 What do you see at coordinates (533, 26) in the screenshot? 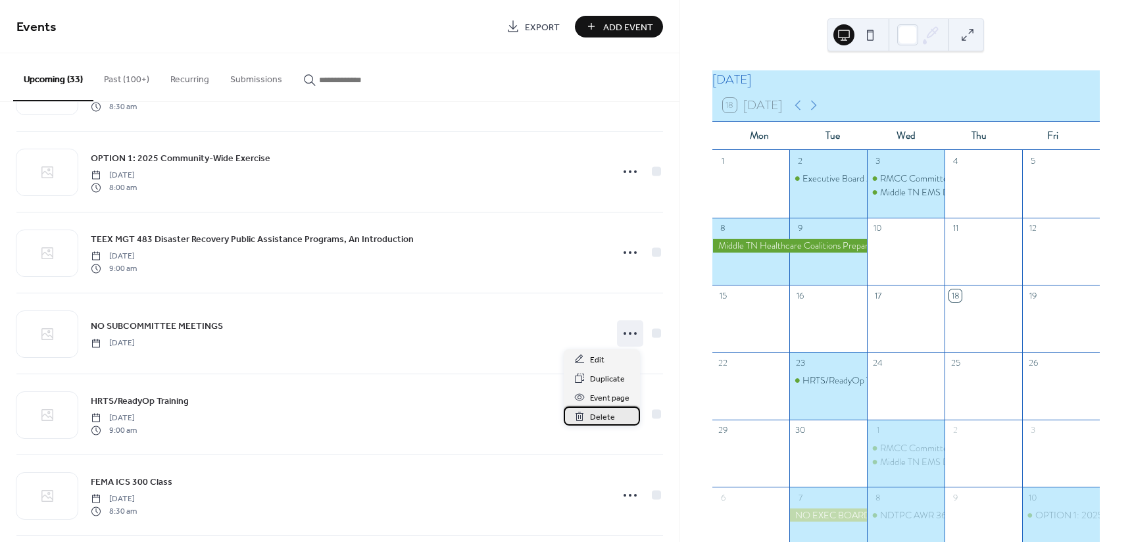
I see `a: Export` at bounding box center [533, 26].